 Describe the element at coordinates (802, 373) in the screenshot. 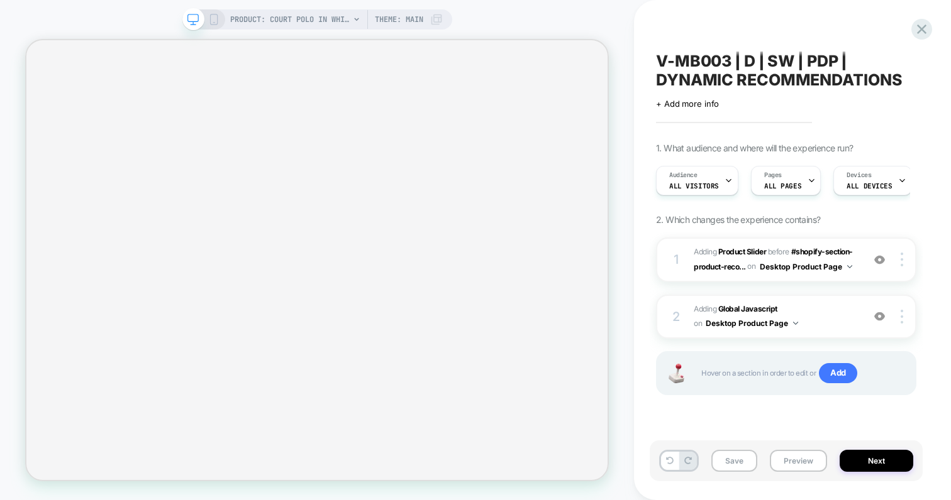

I see `span: Hover on a section in order to edit or` at that location.